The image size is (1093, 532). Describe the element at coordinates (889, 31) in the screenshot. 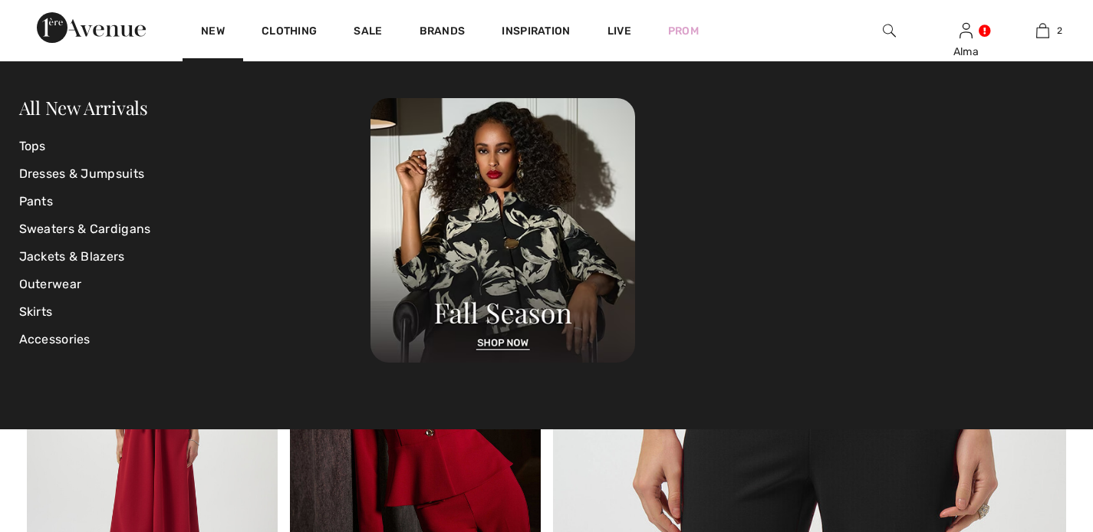

I see `img: search the website` at that location.